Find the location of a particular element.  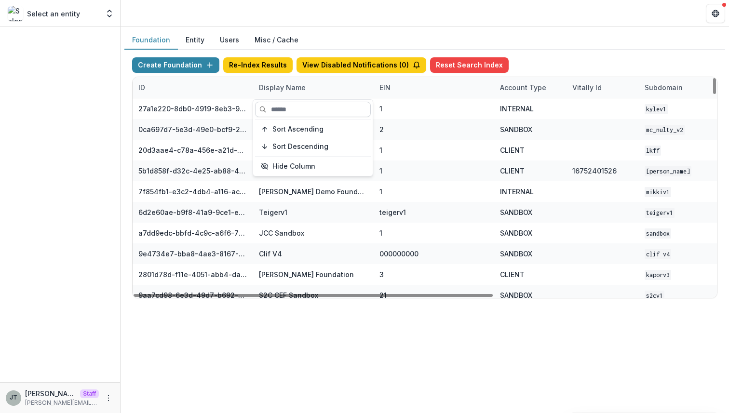

div: 16752401526 is located at coordinates (594, 171).